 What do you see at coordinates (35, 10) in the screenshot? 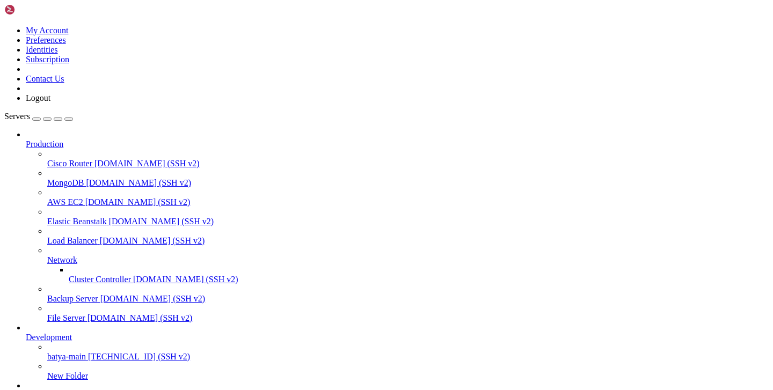
I see `img: Shellngn` at bounding box center [35, 10].